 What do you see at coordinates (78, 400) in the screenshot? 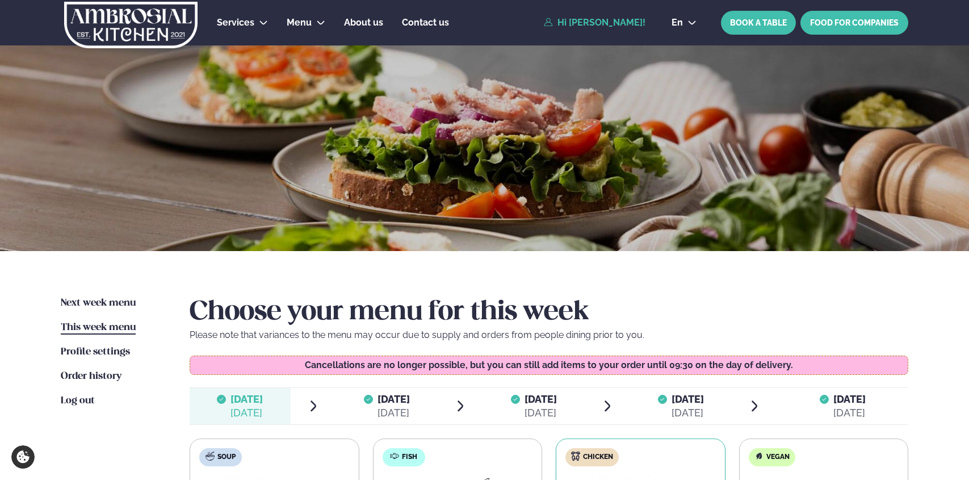
I see `span: Log out` at bounding box center [78, 400].